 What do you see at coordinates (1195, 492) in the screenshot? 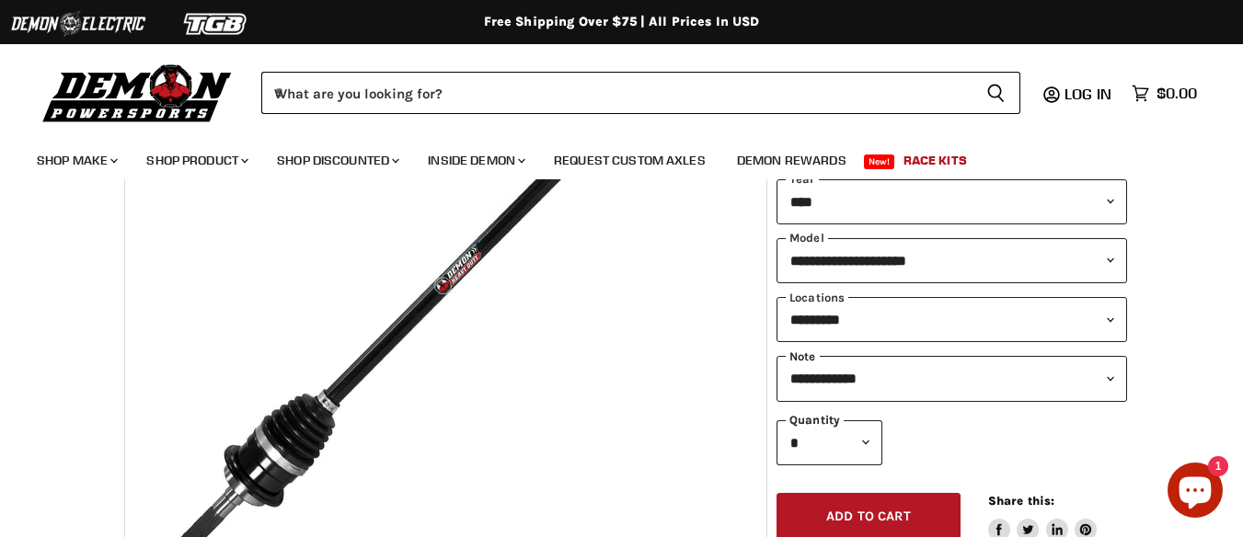
I see `inbox-online-store-chat: Shopify online store chat` at bounding box center [1195, 492].